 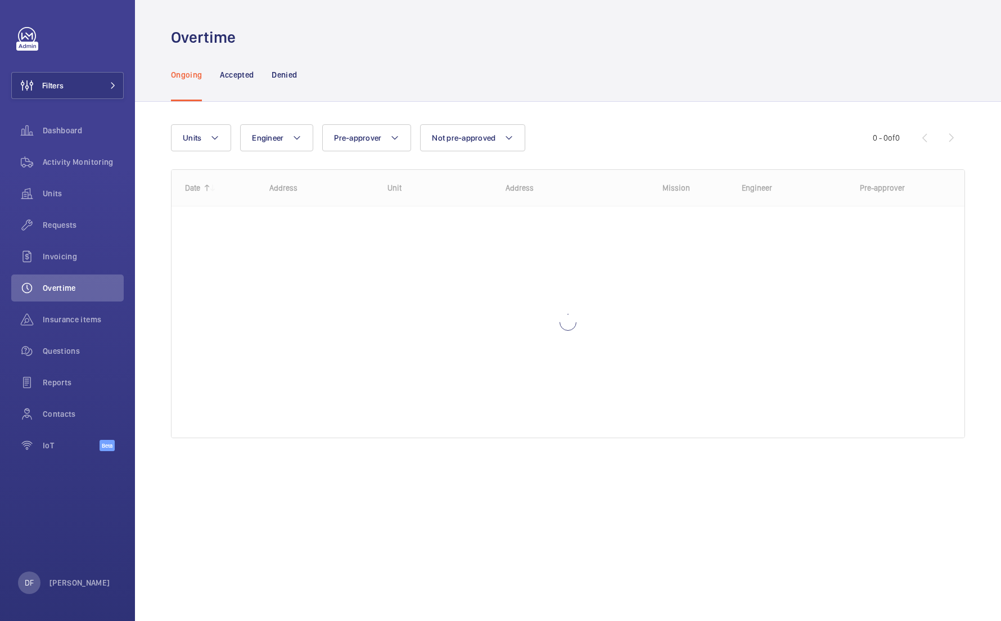 What do you see at coordinates (83, 256) in the screenshot?
I see `span: Invoicing` at bounding box center [83, 256].